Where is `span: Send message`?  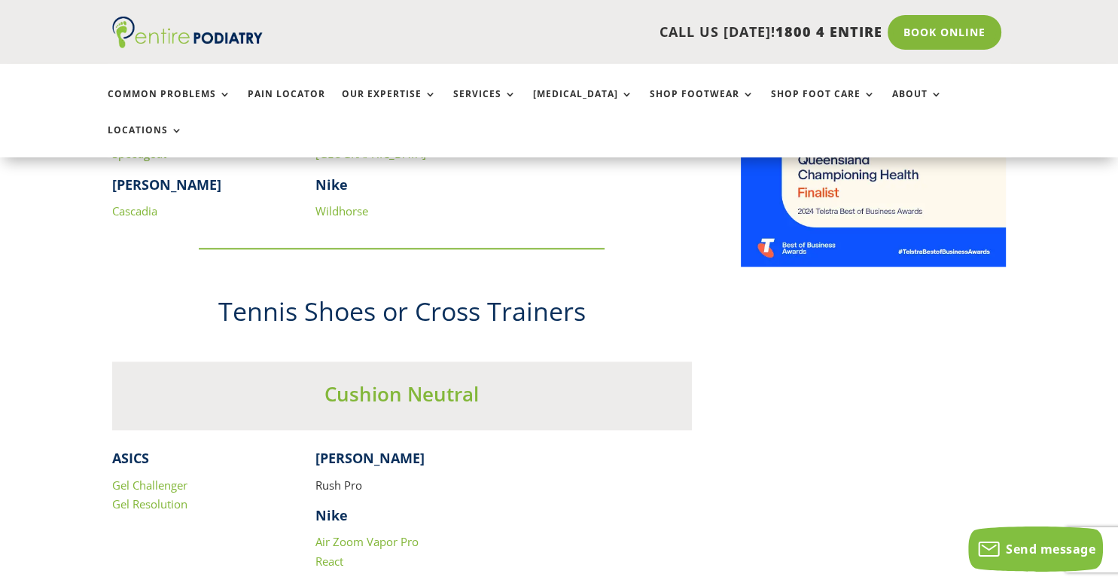 span: Send message is located at coordinates (1050, 549).